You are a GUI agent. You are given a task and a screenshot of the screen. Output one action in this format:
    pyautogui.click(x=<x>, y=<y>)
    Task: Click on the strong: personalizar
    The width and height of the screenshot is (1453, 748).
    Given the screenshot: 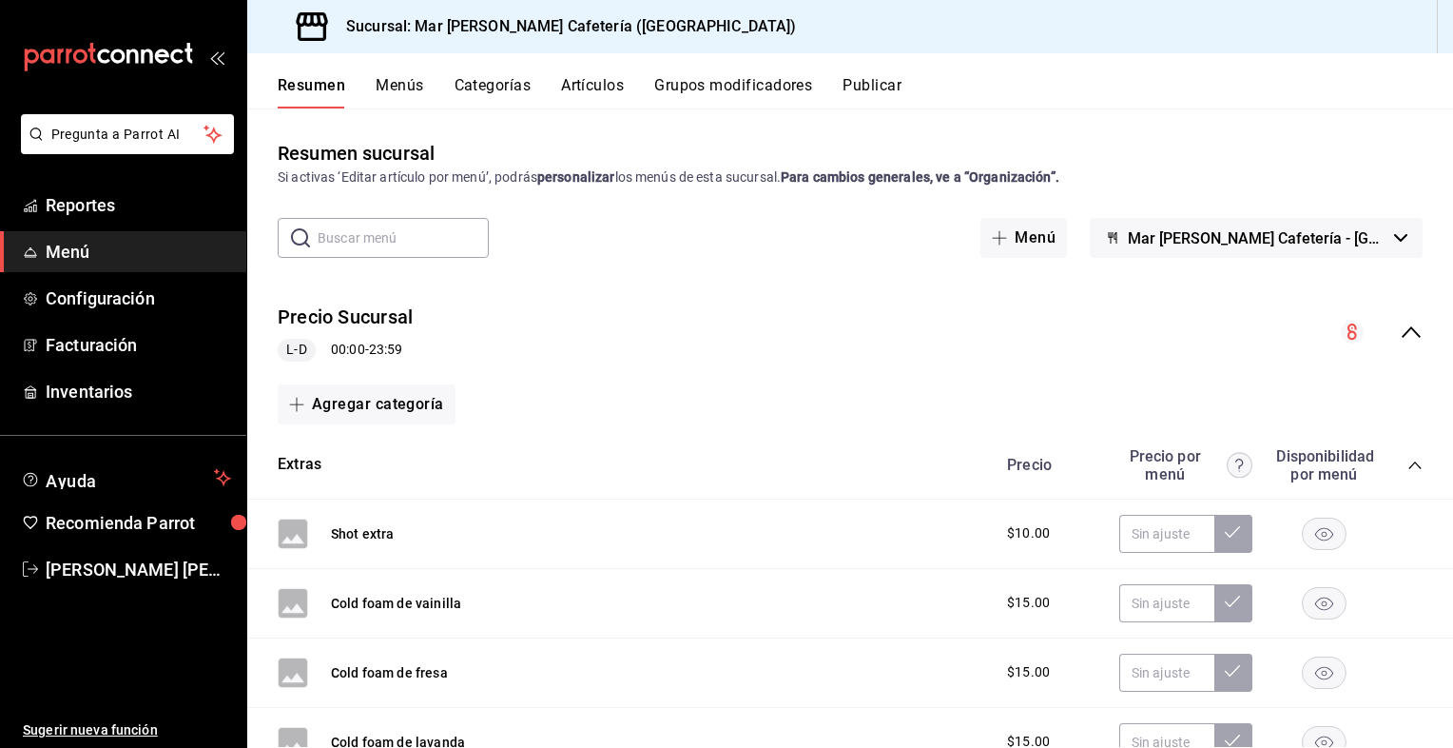 What is the action you would take?
    pyautogui.click(x=576, y=177)
    